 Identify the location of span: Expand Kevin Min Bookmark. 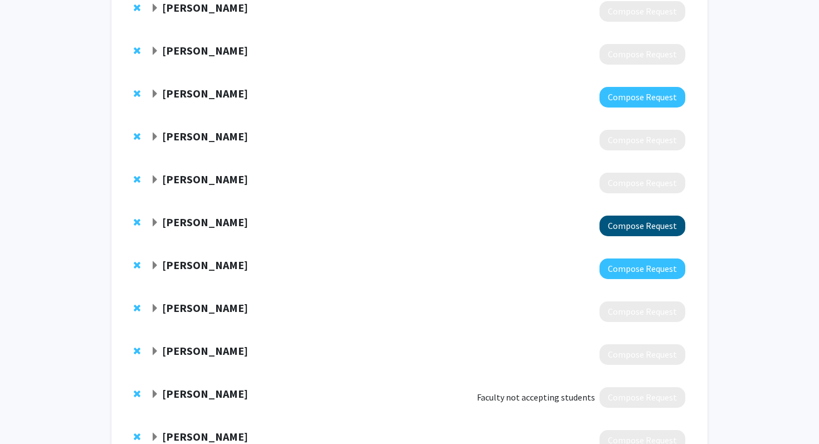
(155, 137).